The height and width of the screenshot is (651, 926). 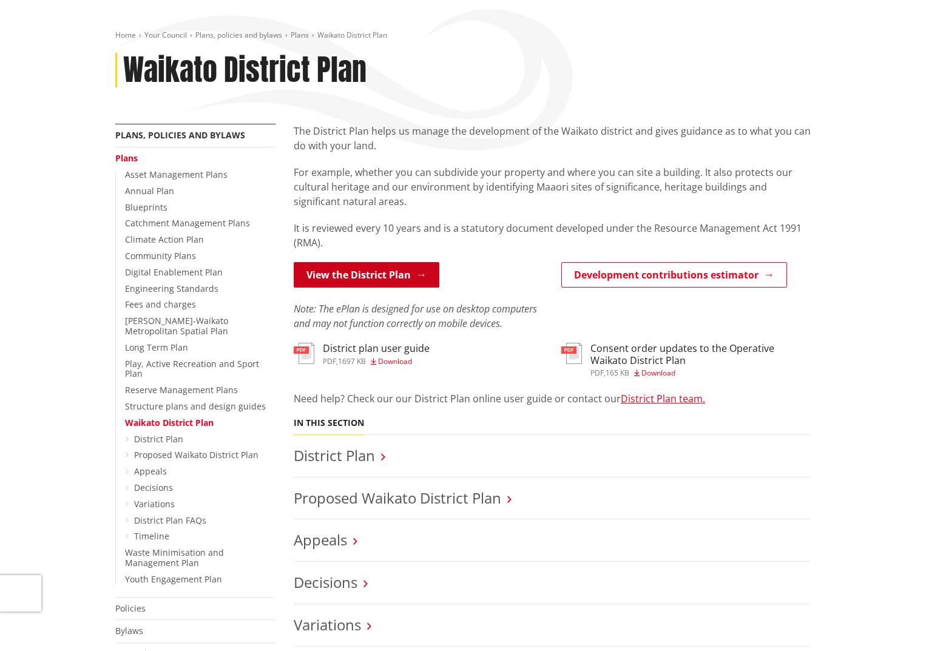 What do you see at coordinates (149, 191) in the screenshot?
I see `a: Annual Plan` at bounding box center [149, 191].